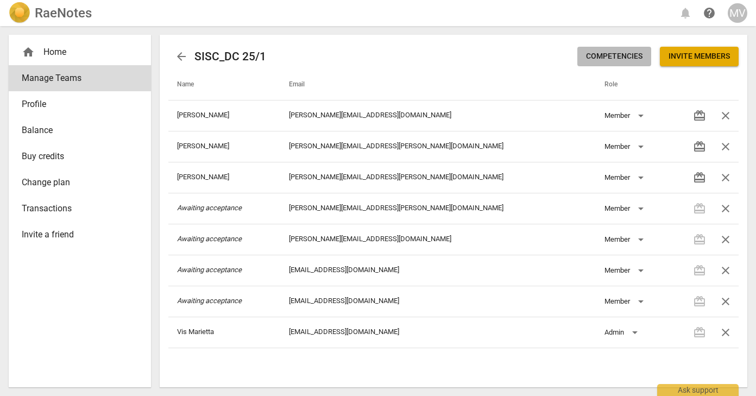 This screenshot has width=756, height=396. I want to click on a: Manage Teams, so click(80, 78).